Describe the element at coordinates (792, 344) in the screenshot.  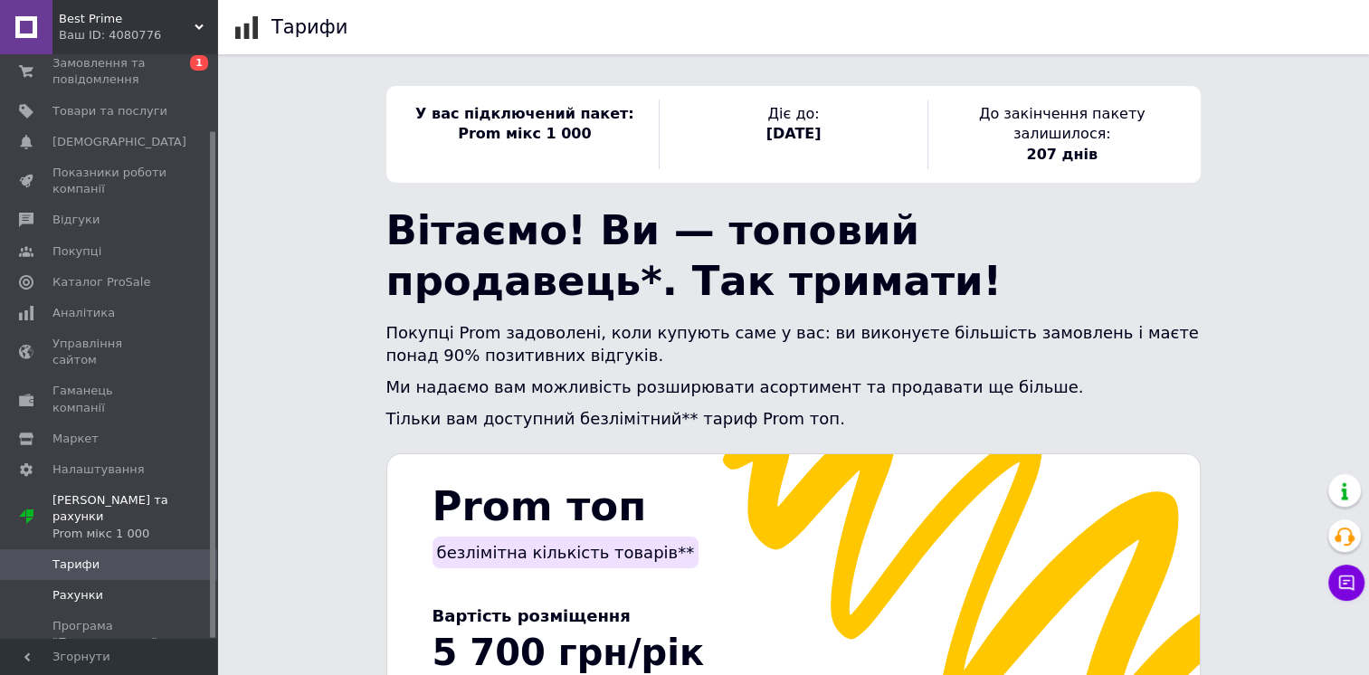
I see `span: Покупці Prom задоволені, коли купують саме у вас: ви виконуєте більшість замовлень і маєте понад ...` at that location.